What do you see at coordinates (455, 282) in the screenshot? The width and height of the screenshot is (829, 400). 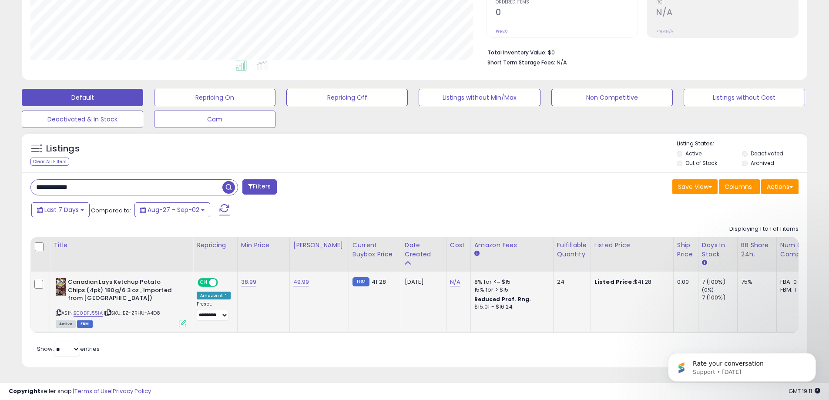 I see `a: N/A` at bounding box center [455, 282].